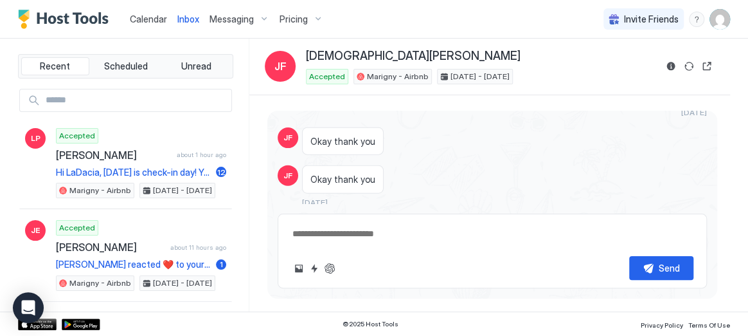 The width and height of the screenshot is (748, 336). What do you see at coordinates (188, 19) in the screenshot?
I see `span: Inbox` at bounding box center [188, 19].